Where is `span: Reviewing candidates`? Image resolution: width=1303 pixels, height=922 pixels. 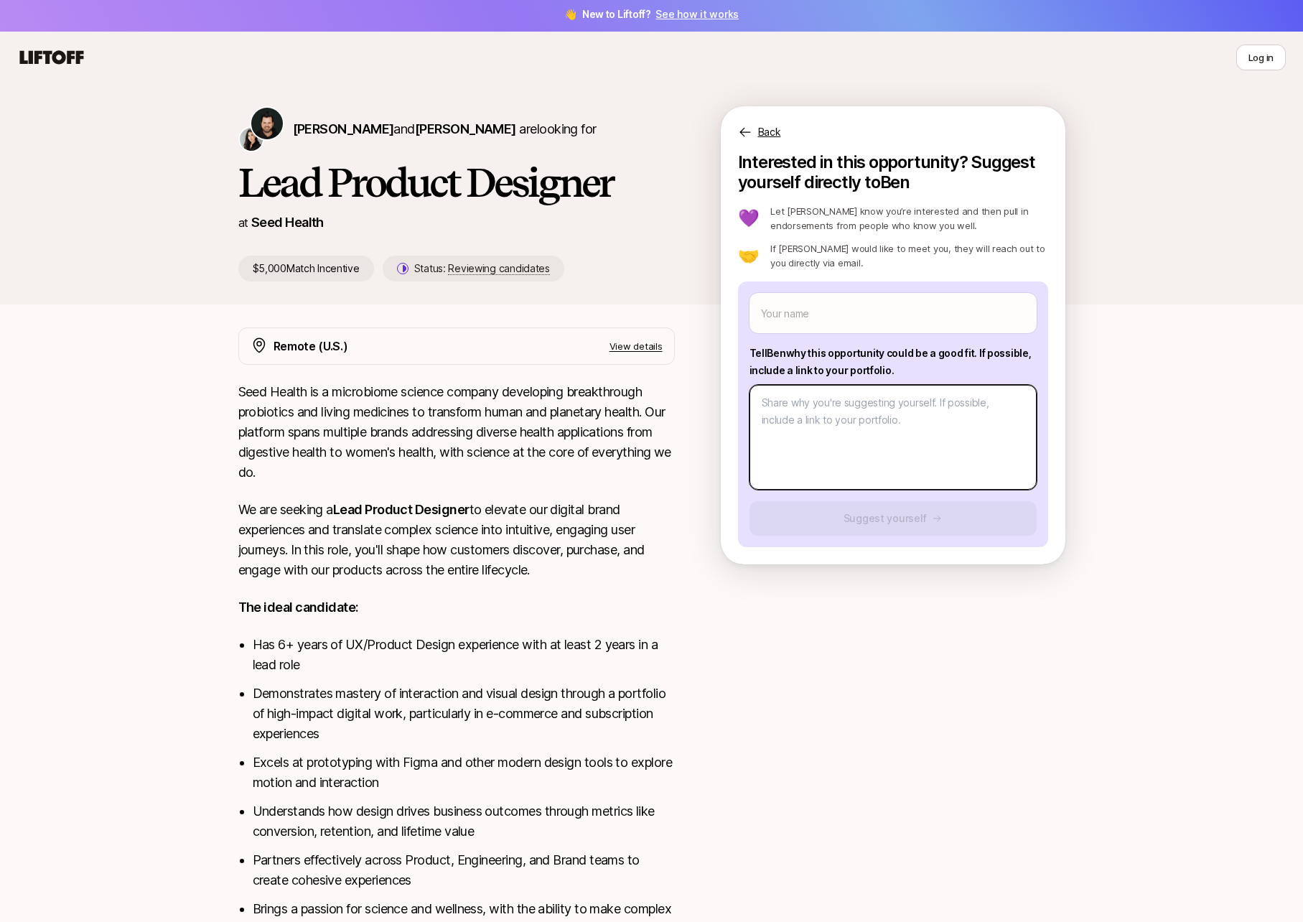 span: Reviewing candidates is located at coordinates (498, 269).